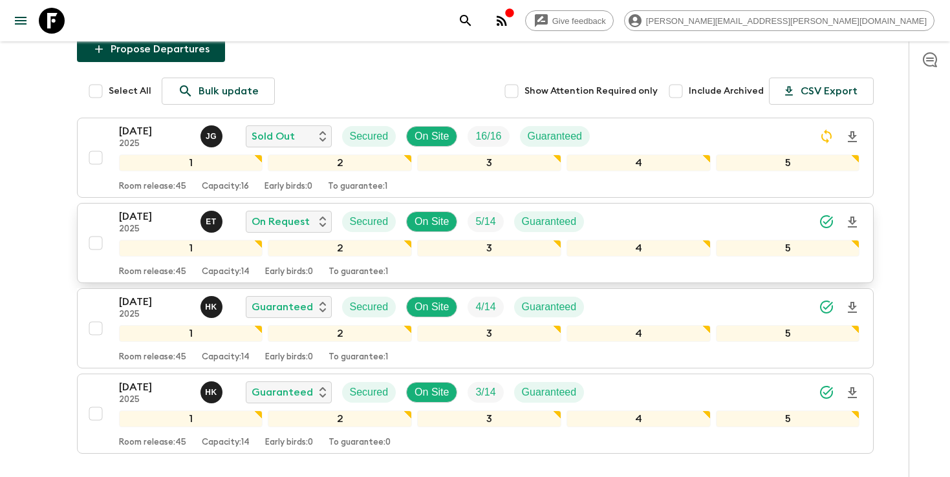 The height and width of the screenshot is (477, 950). I want to click on span: Jón Gísli, so click(213, 135).